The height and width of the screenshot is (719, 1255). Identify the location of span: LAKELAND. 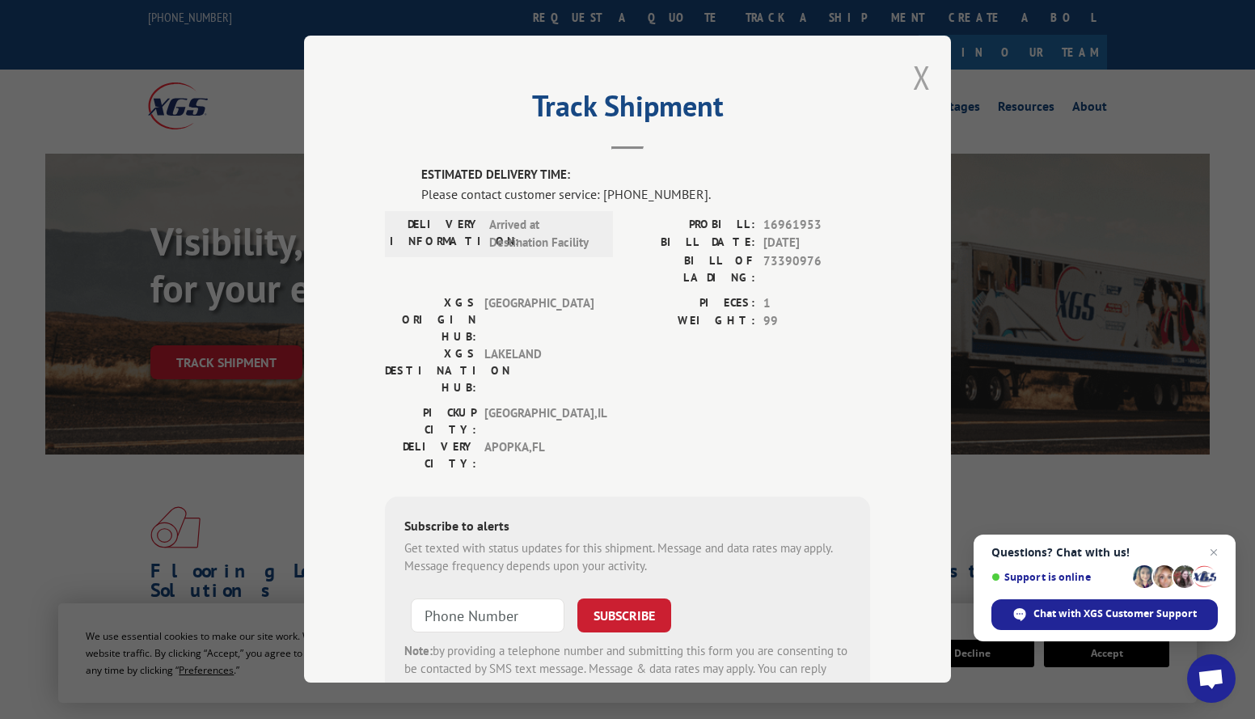
(539, 370).